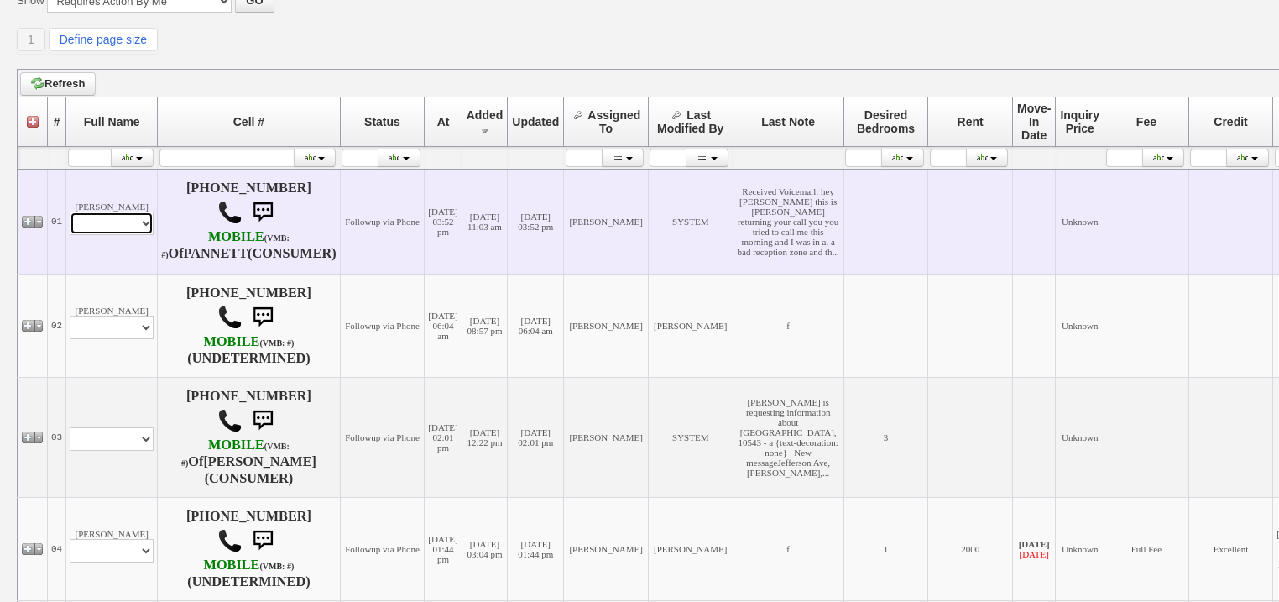  Describe the element at coordinates (613, 122) in the screenshot. I see `span: Assigned To` at that location.